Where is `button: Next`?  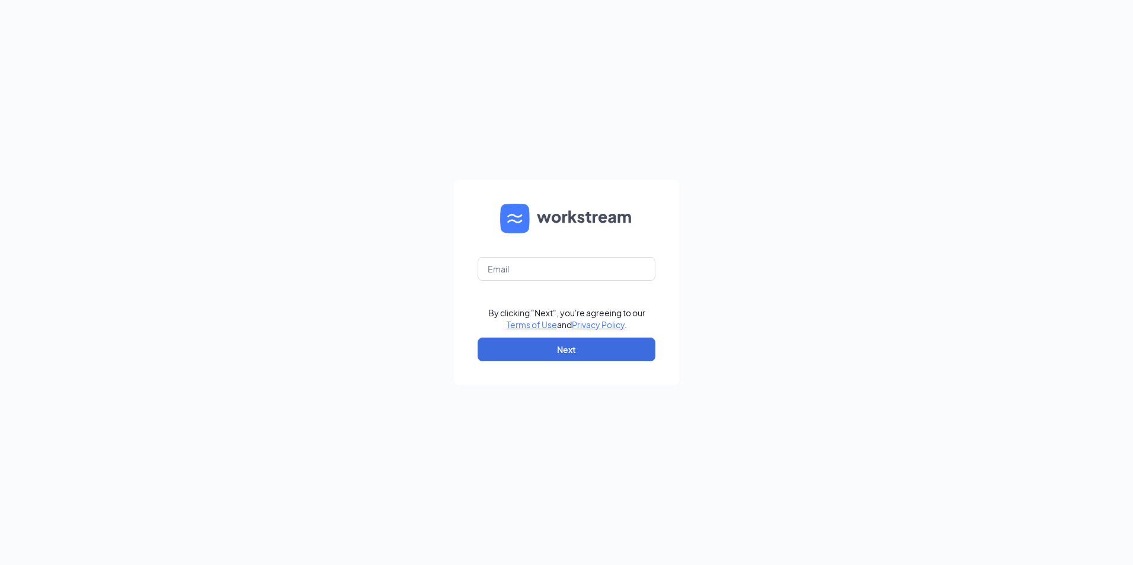
button: Next is located at coordinates (566, 350).